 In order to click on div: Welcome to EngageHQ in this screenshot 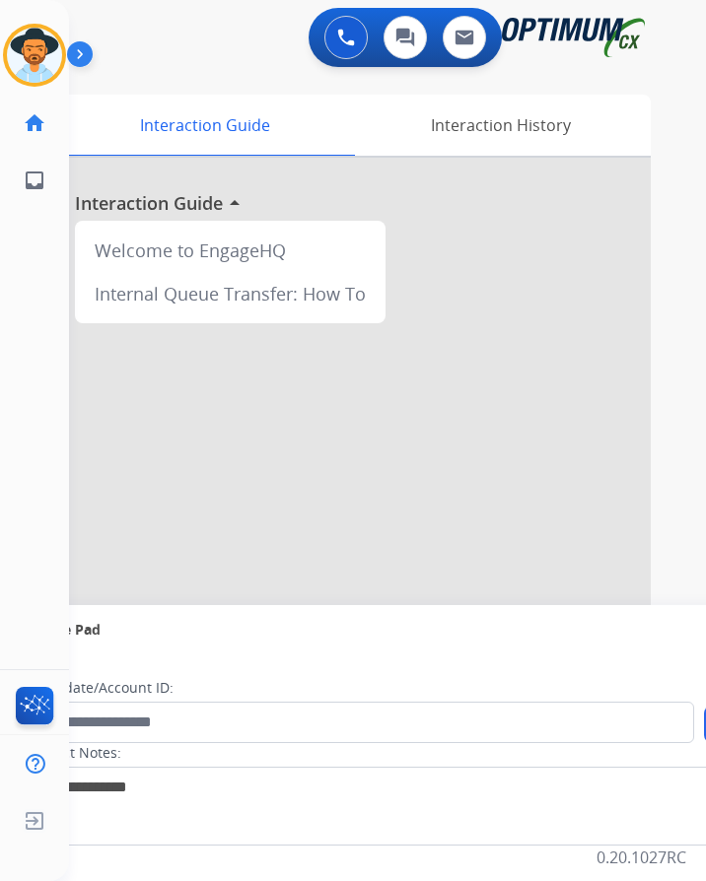, I will do `click(230, 250)`.